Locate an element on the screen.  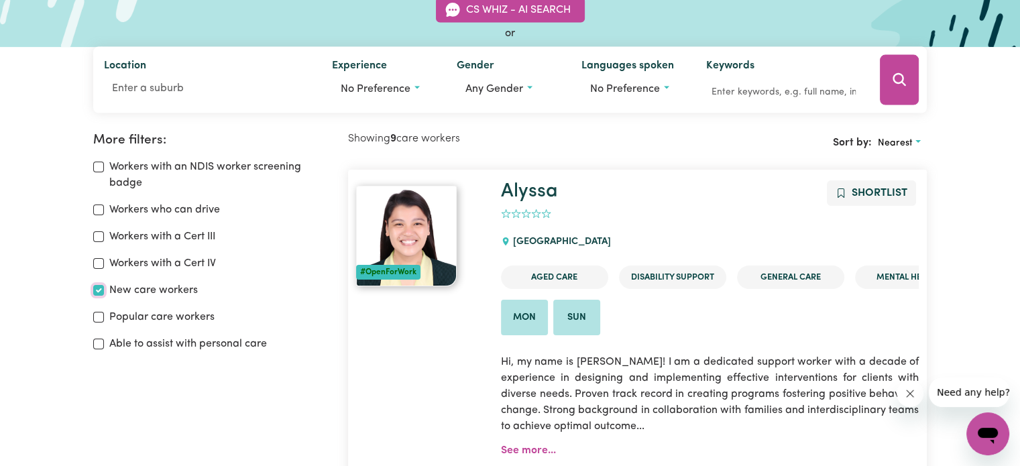
img: View Alyssa's profile is located at coordinates (406, 236).